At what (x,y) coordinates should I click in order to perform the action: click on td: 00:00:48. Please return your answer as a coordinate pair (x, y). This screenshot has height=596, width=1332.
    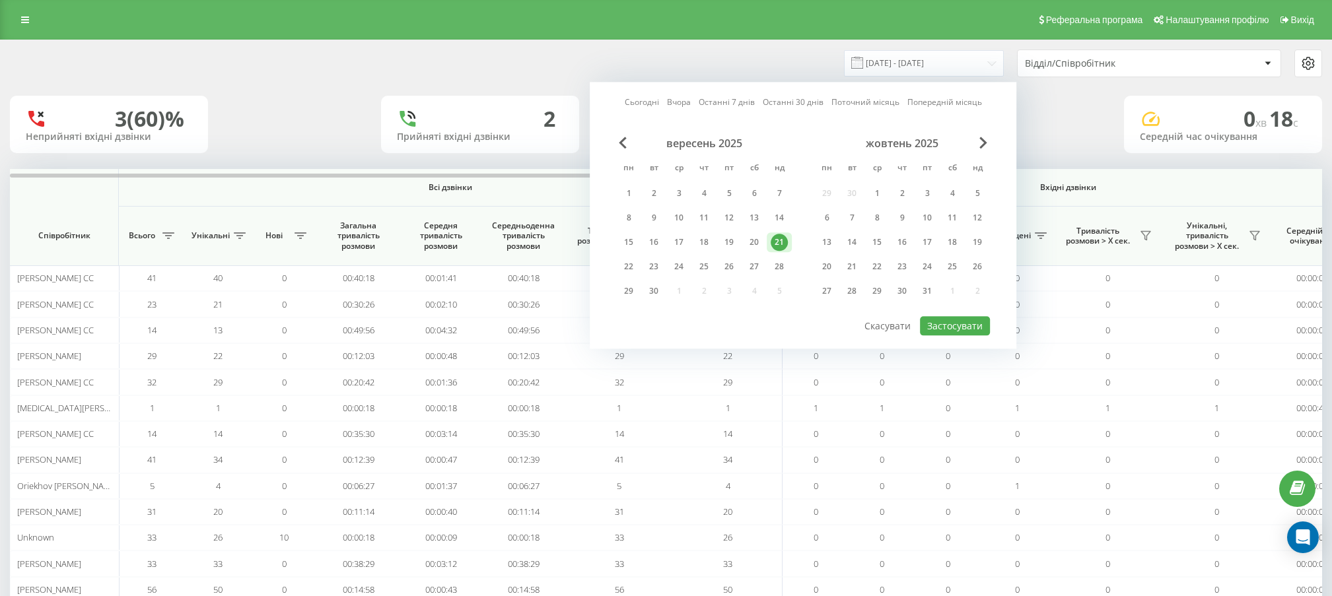
    Looking at the image, I should click on (441, 356).